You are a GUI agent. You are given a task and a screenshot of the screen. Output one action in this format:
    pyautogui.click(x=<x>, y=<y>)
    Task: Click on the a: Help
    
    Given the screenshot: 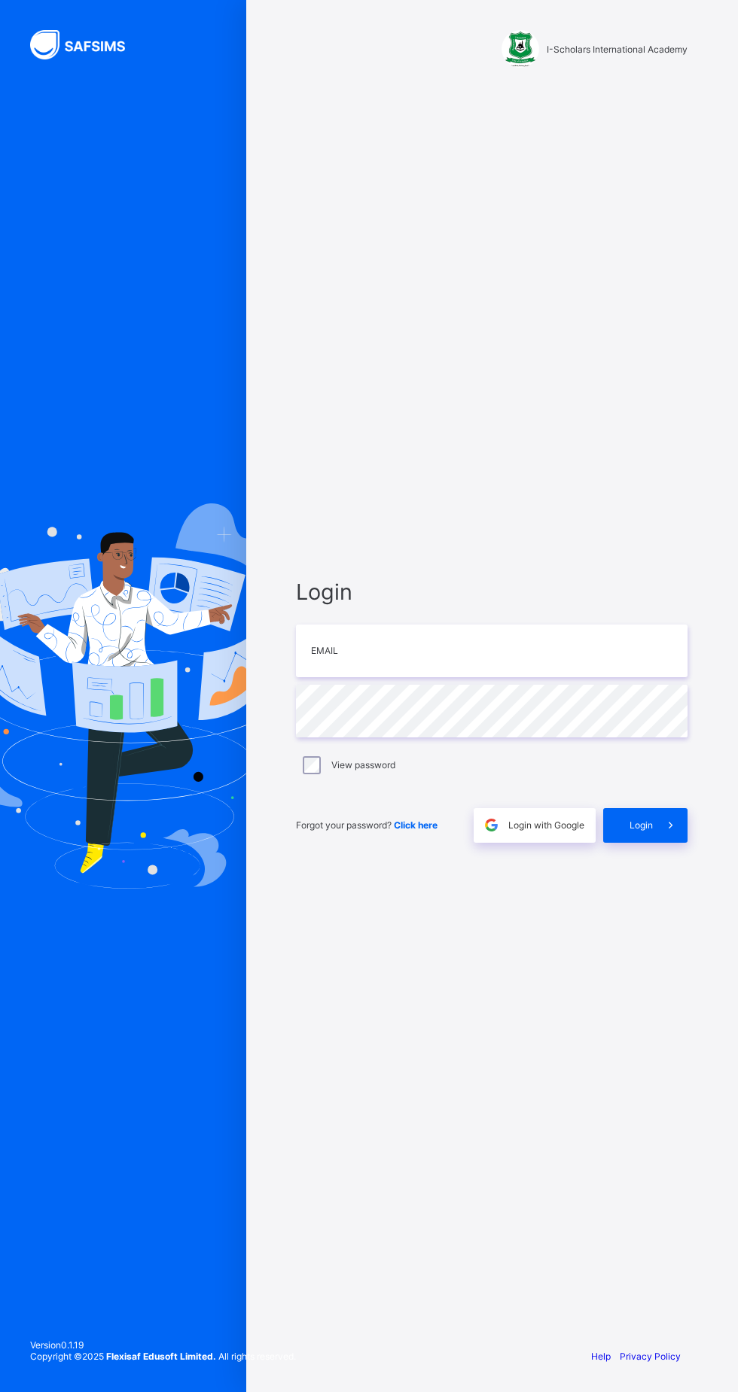 What is the action you would take?
    pyautogui.click(x=601, y=1356)
    